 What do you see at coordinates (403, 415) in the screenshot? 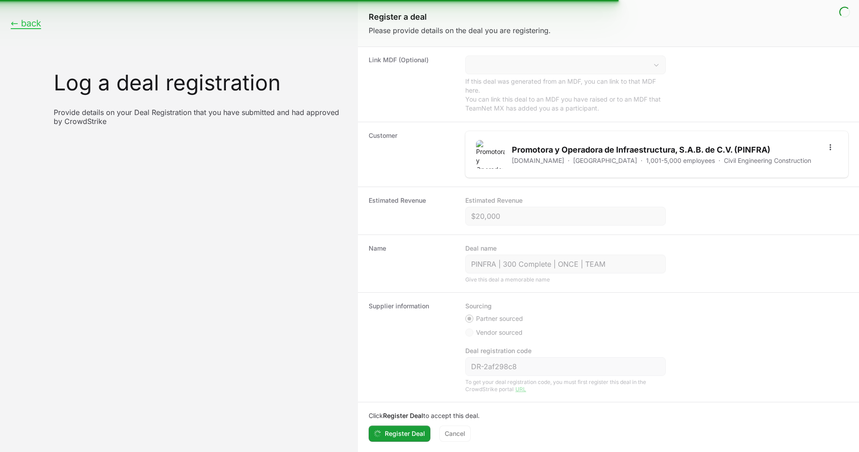
I see `b: Register Deal` at bounding box center [403, 415].